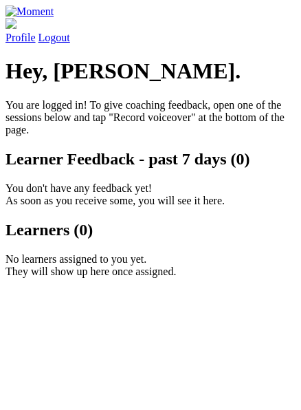 The width and height of the screenshot is (301, 410). What do you see at coordinates (151, 265) in the screenshot?
I see `p: No learners assigned to you yet. They will show up here once assigned.` at bounding box center [151, 265].